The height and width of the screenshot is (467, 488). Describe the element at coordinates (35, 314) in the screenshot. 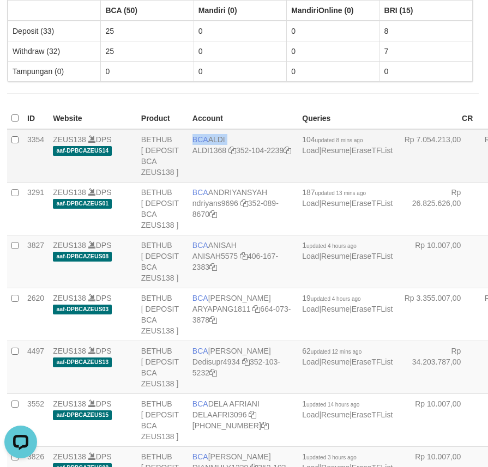

I see `td: 2620` at that location.